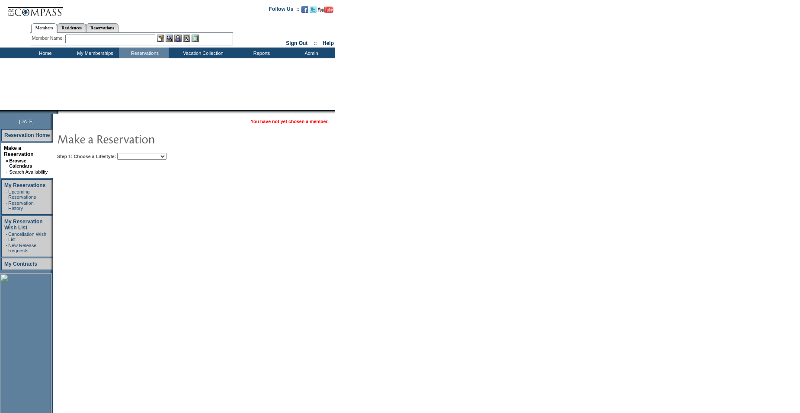 This screenshot has height=413, width=800. I want to click on img: blank.gif, so click(59, 112).